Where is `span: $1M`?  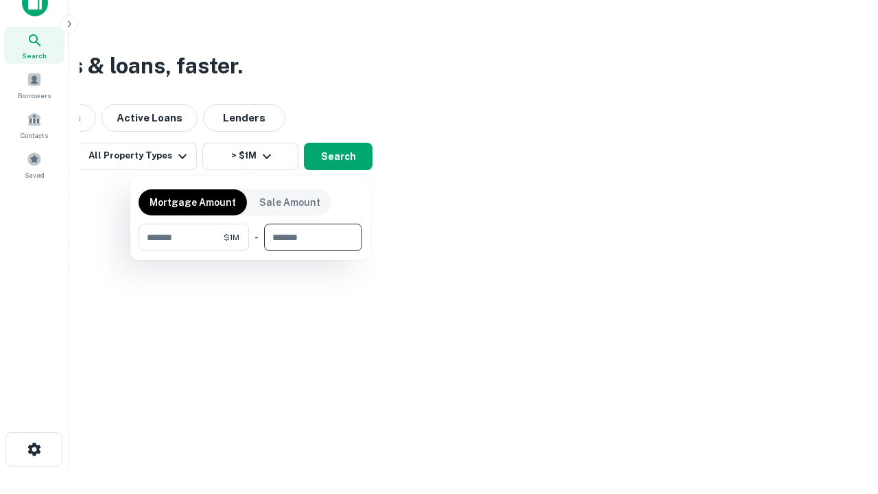 span: $1M is located at coordinates (231, 237).